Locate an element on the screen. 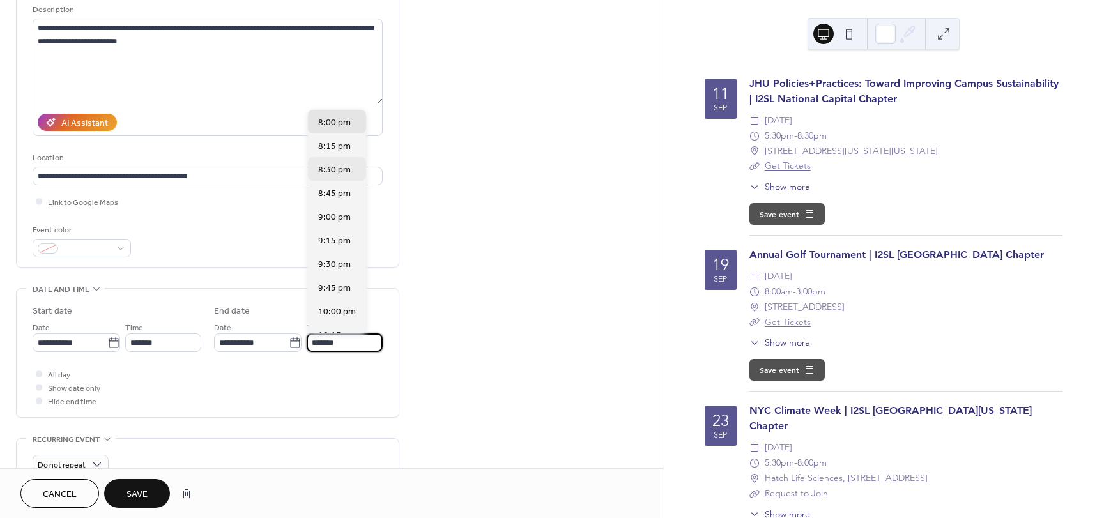 This screenshot has height=518, width=1104. span: 8:30 pm is located at coordinates (334, 170).